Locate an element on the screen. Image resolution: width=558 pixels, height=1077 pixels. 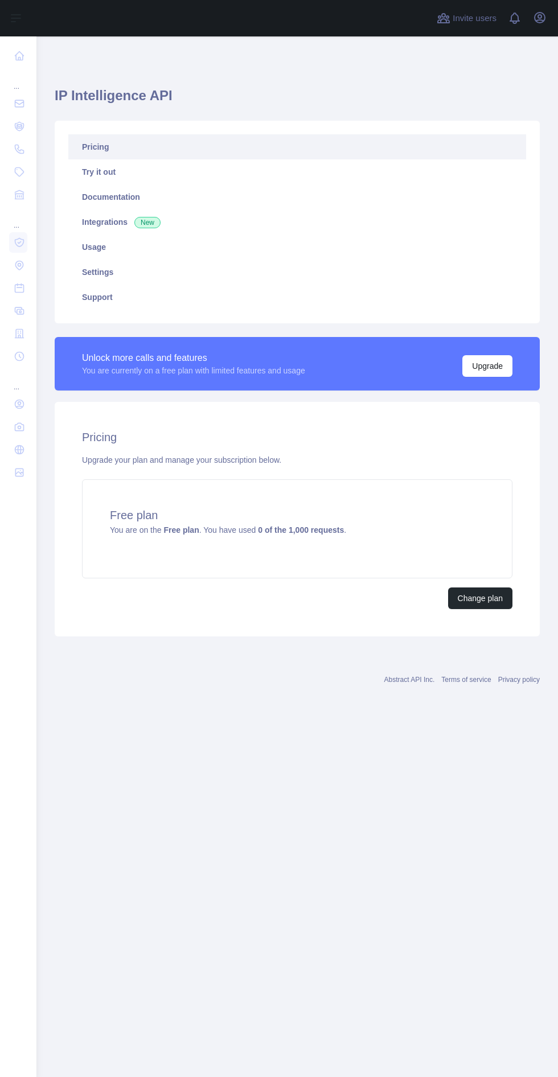
a: Settings is located at coordinates (297, 272).